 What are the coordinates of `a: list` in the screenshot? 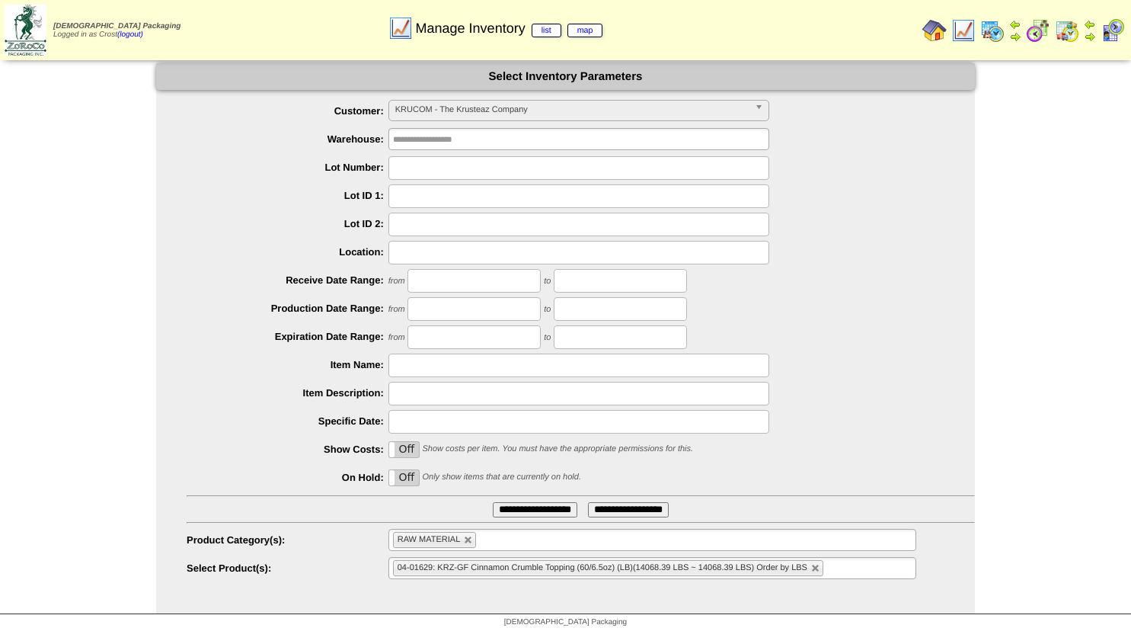 It's located at (546, 30).